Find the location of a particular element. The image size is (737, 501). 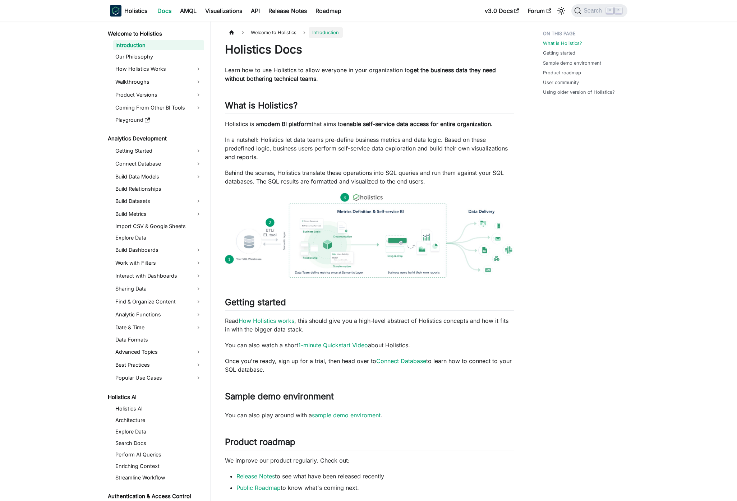

h1: Holistics Docs is located at coordinates (369, 50).